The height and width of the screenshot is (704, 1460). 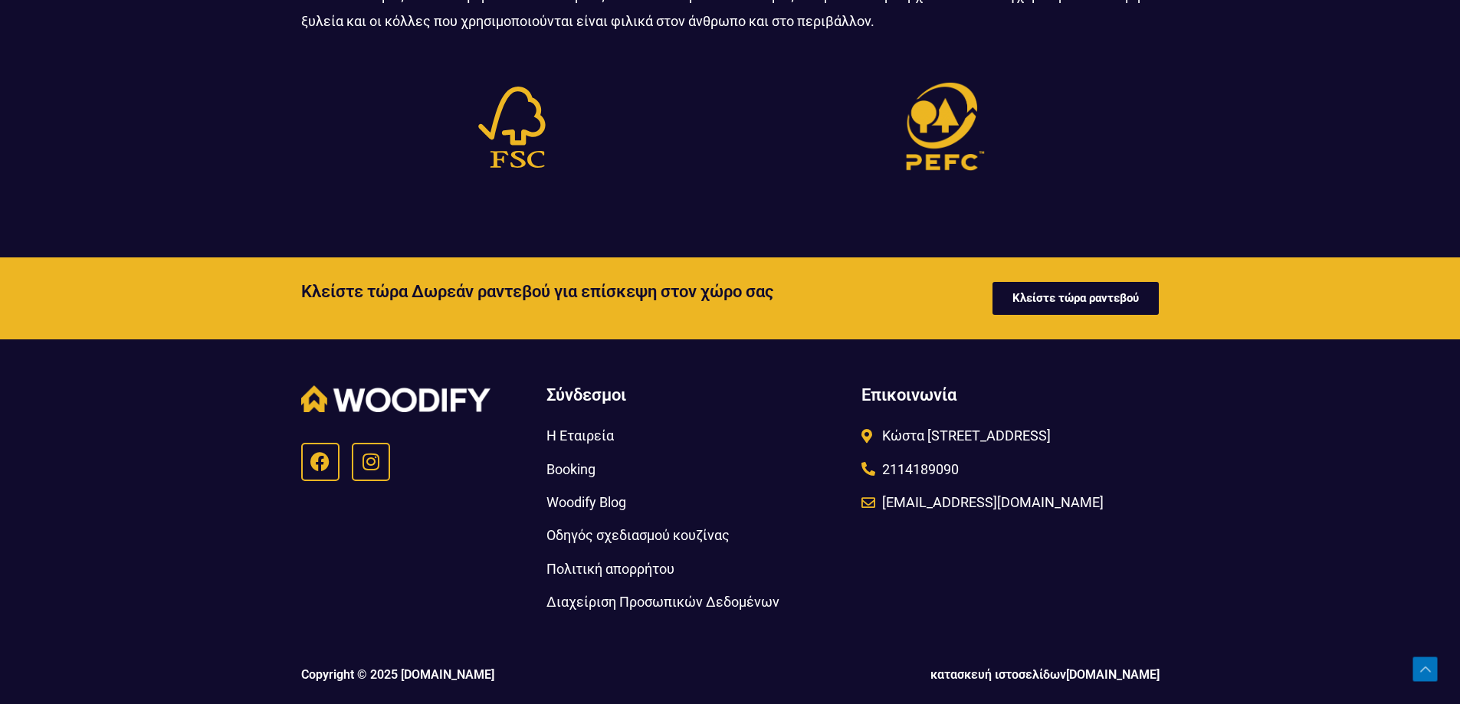 I want to click on a: Διαχείριση Προσωπικών Δεδομένων, so click(x=696, y=601).